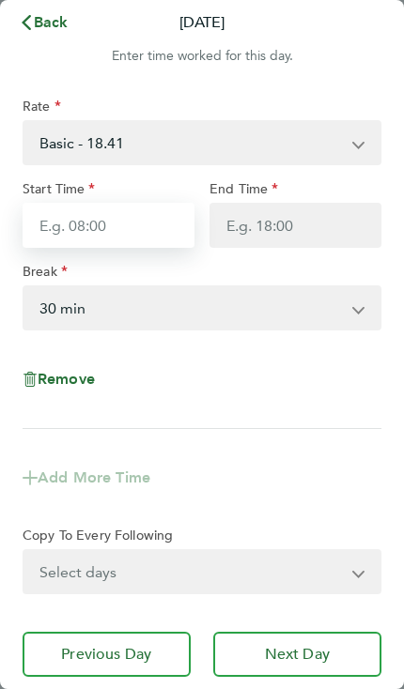 This screenshot has width=404, height=689. What do you see at coordinates (106, 655) in the screenshot?
I see `span: Previous Day` at bounding box center [106, 655].